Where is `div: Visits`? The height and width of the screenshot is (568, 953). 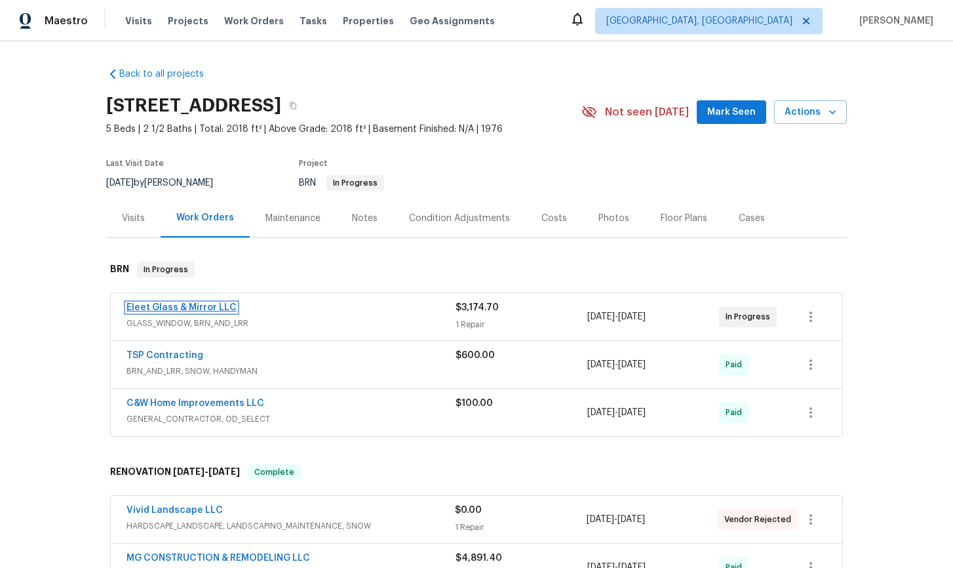
div: Visits is located at coordinates (133, 218).